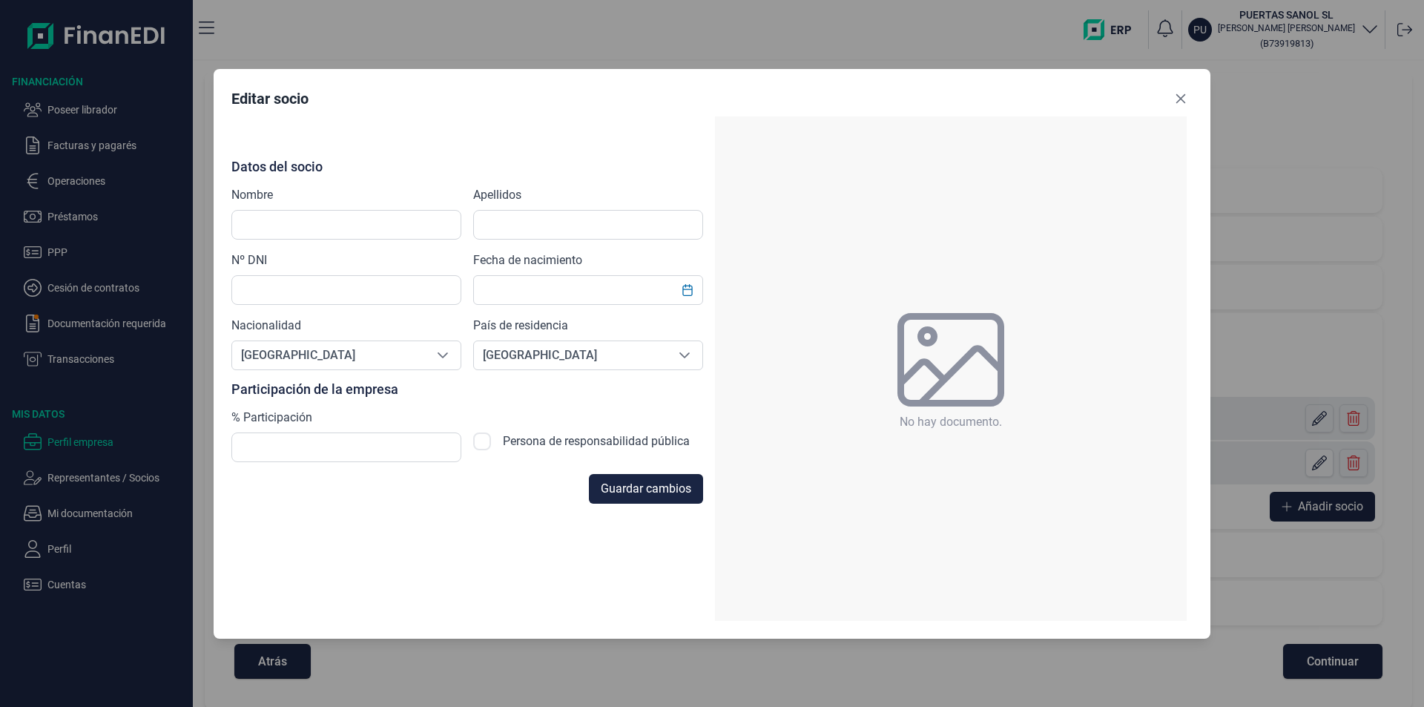  What do you see at coordinates (951, 422) in the screenshot?
I see `span: No hay documento.` at bounding box center [951, 422].